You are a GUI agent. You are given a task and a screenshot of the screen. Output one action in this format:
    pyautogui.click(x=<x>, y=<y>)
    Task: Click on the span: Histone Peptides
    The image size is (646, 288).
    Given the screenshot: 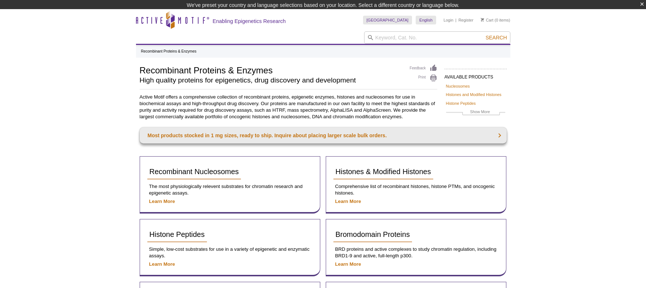 What is the action you would take?
    pyautogui.click(x=177, y=235)
    